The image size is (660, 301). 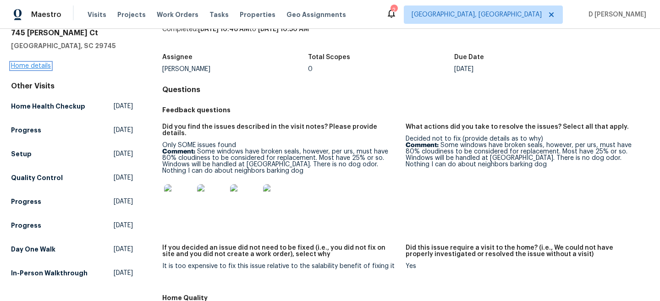 I want to click on h5: In-Person Walkthrough, so click(x=49, y=273).